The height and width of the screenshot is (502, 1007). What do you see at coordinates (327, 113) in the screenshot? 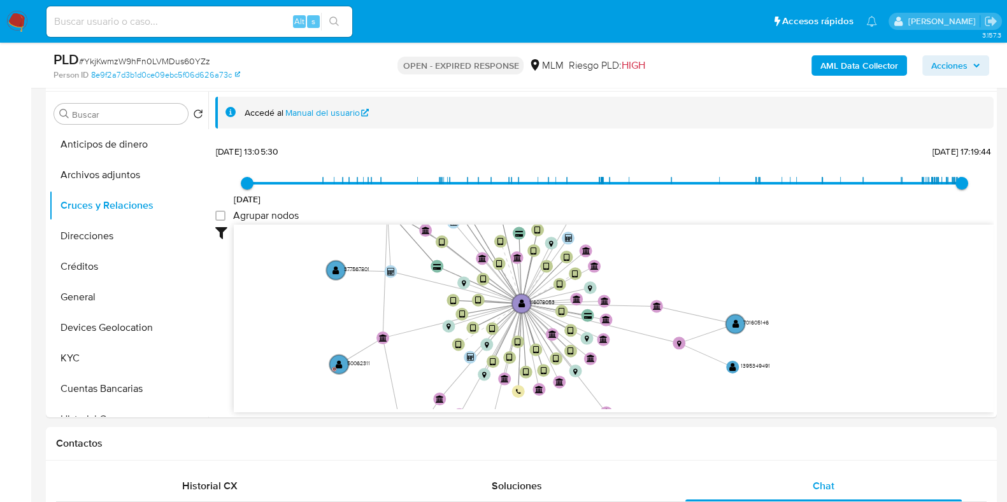
I see `a: Manual del usuario` at bounding box center [327, 113].